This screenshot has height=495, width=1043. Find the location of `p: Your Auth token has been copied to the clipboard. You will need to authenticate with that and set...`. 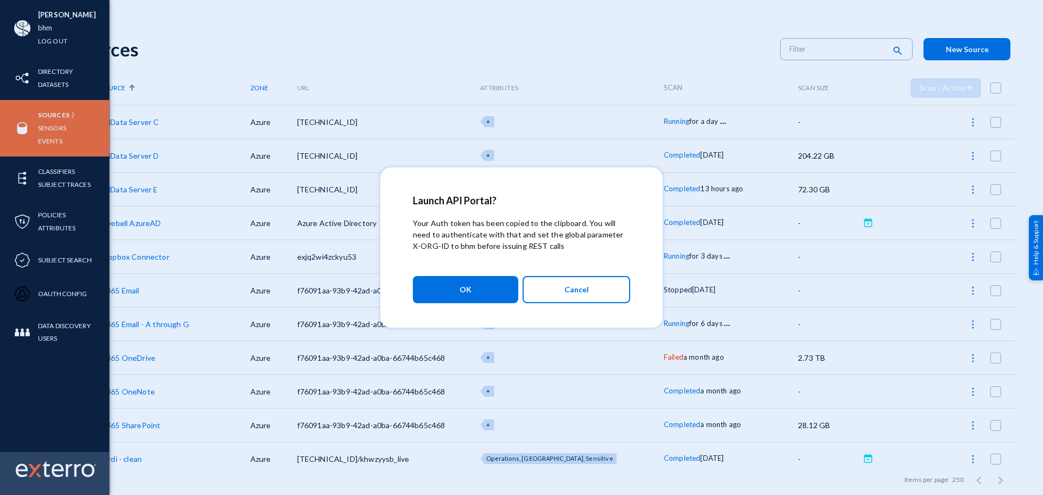

p: Your Auth token has been copied to the clipboard. You will need to authenticate with that and set... is located at coordinates (521, 234).